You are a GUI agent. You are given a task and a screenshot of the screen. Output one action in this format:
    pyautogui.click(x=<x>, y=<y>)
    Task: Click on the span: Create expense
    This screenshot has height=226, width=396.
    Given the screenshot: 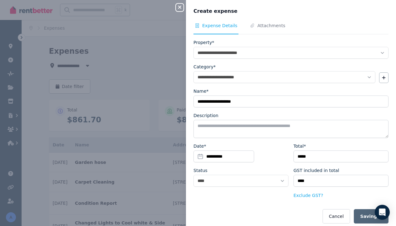 What is the action you would take?
    pyautogui.click(x=215, y=11)
    